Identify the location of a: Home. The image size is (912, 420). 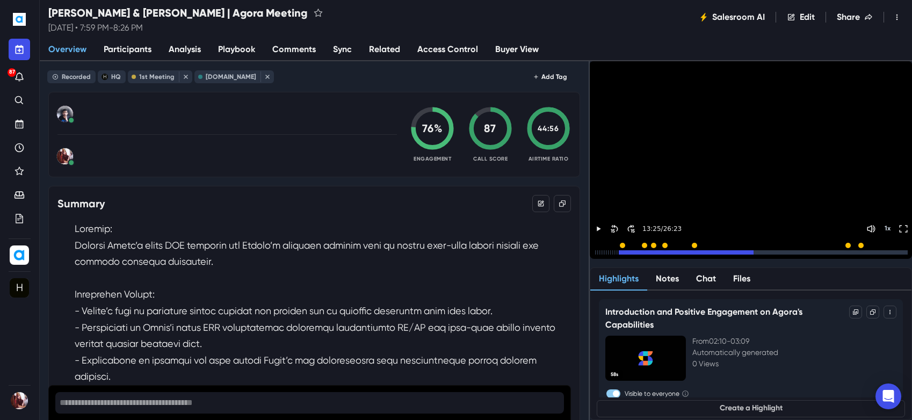
(19, 19).